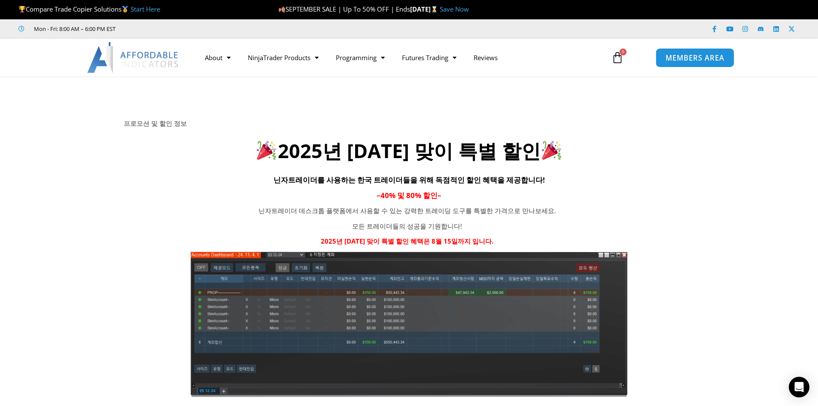  Describe the element at coordinates (360, 58) in the screenshot. I see `a: Programming` at that location.